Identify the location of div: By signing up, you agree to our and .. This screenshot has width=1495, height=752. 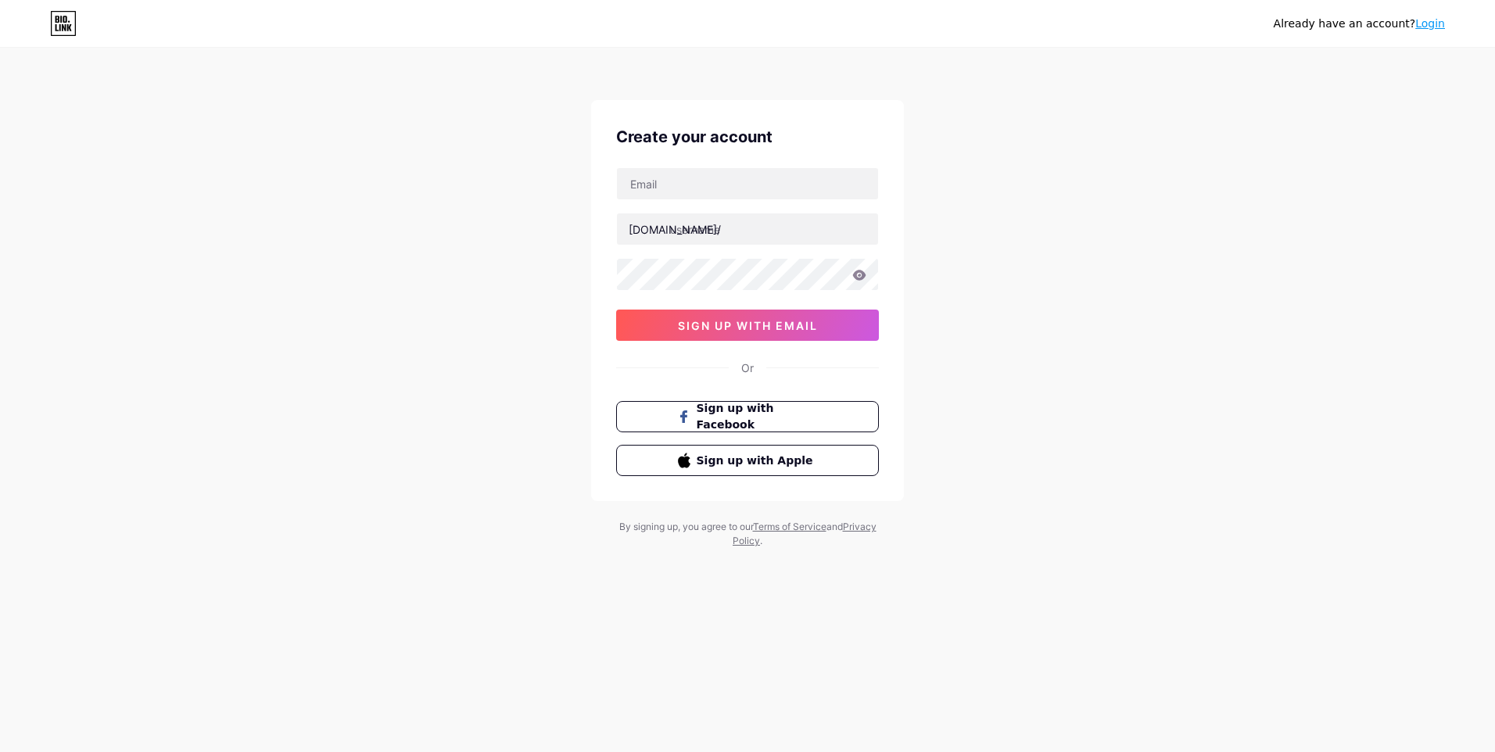
(747, 534).